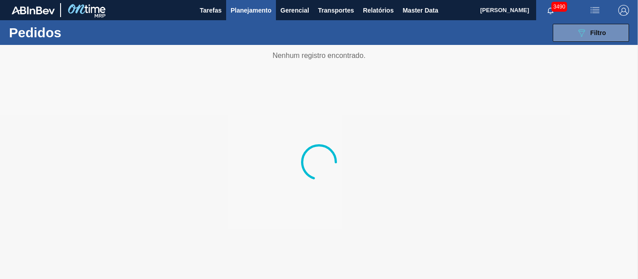 Image resolution: width=638 pixels, height=279 pixels. I want to click on span: Gerencial, so click(295, 10).